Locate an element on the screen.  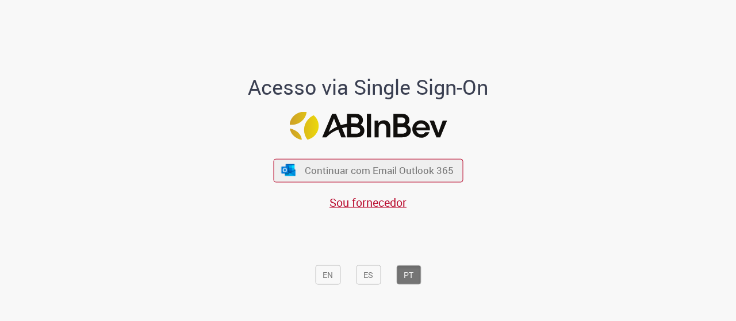
h1: Acesso via Single Sign-On is located at coordinates (368, 87).